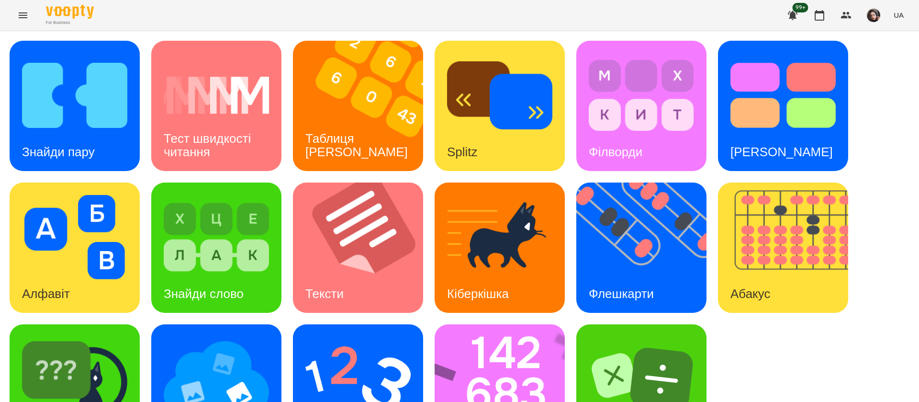 This screenshot has width=919, height=402. Describe the element at coordinates (70, 22) in the screenshot. I see `span: For Business` at that location.